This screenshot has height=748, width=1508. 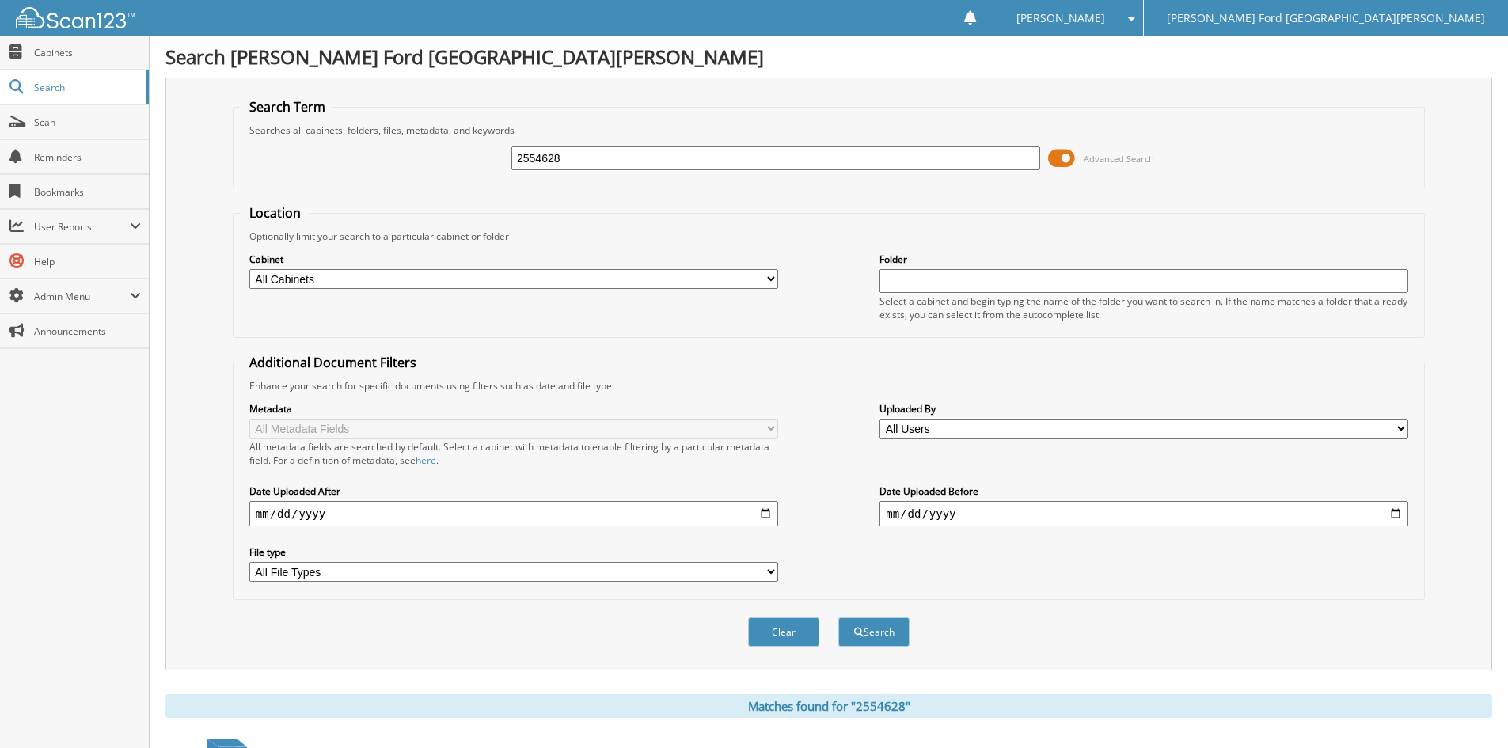 I want to click on span: Help, so click(x=87, y=261).